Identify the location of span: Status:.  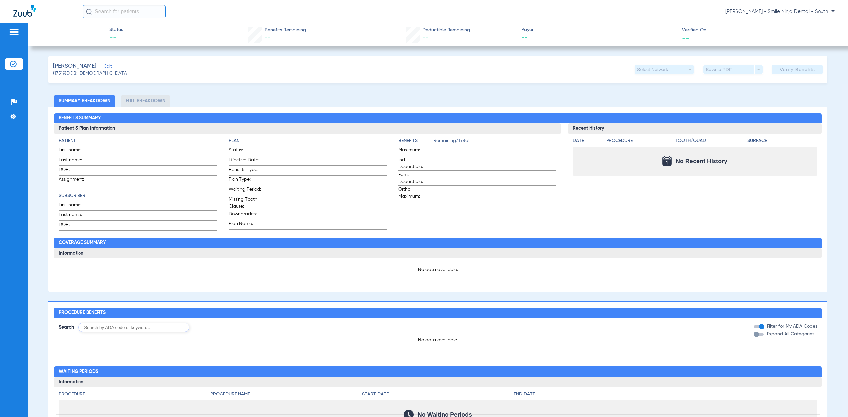
(245, 151).